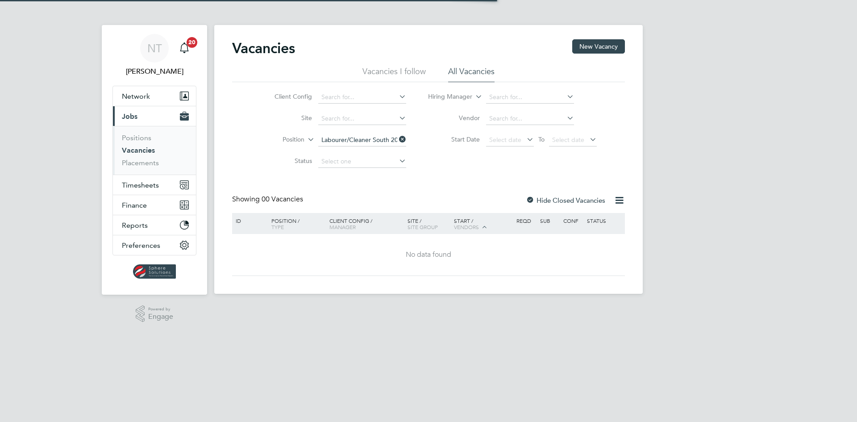 The height and width of the screenshot is (422, 857). What do you see at coordinates (573, 221) in the screenshot?
I see `div: Conf` at bounding box center [573, 221].